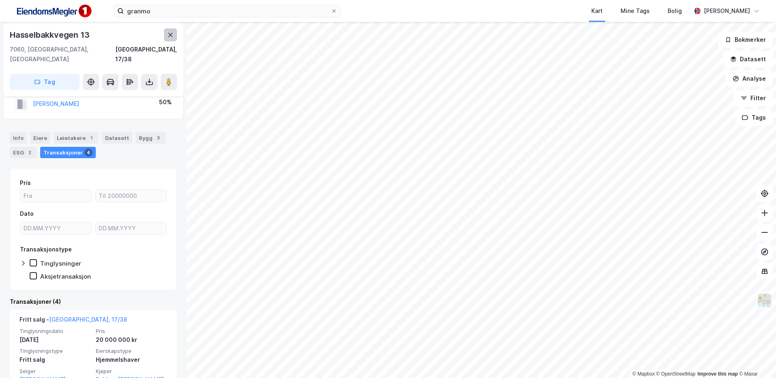 This screenshot has height=378, width=776. I want to click on div: Pris, so click(25, 183).